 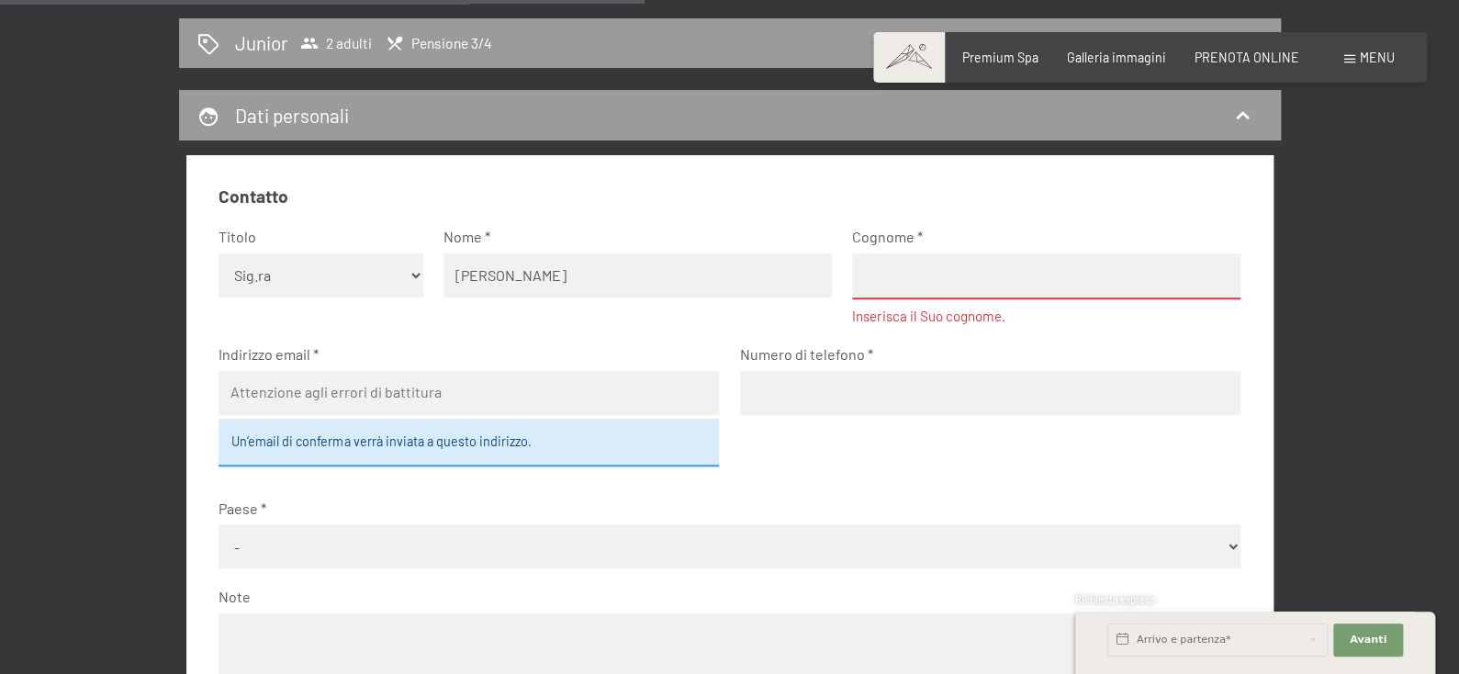 What do you see at coordinates (292, 115) in the screenshot?
I see `h2: Dati personali` at bounding box center [292, 115].